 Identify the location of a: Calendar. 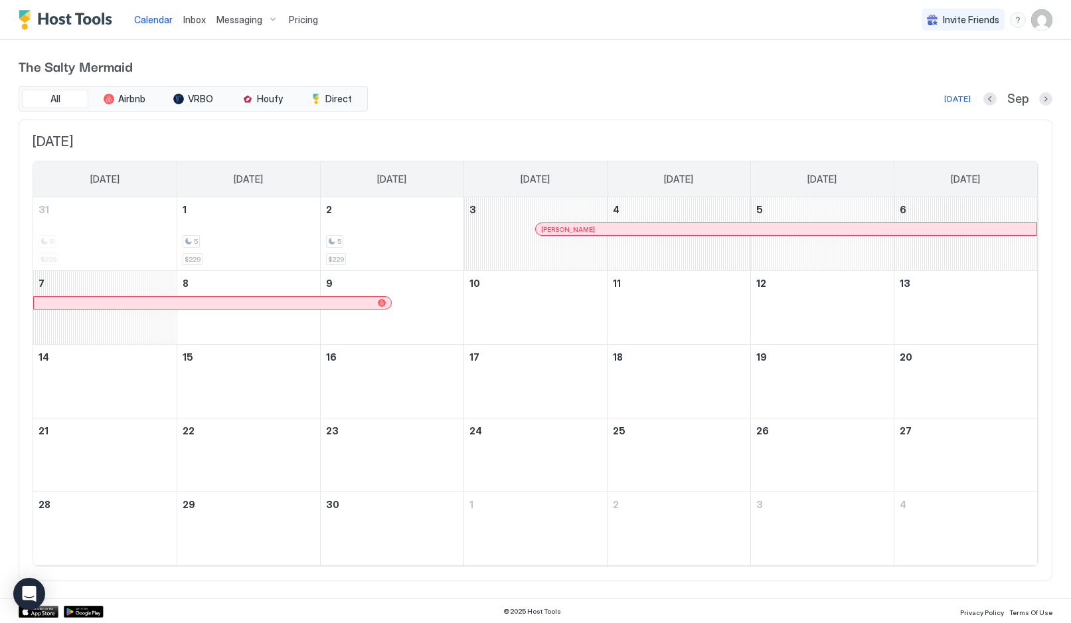
(153, 19).